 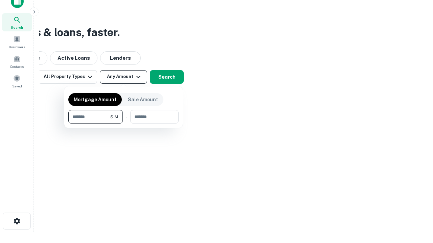 What do you see at coordinates (114, 117) in the screenshot?
I see `span: $1M` at bounding box center [114, 117].